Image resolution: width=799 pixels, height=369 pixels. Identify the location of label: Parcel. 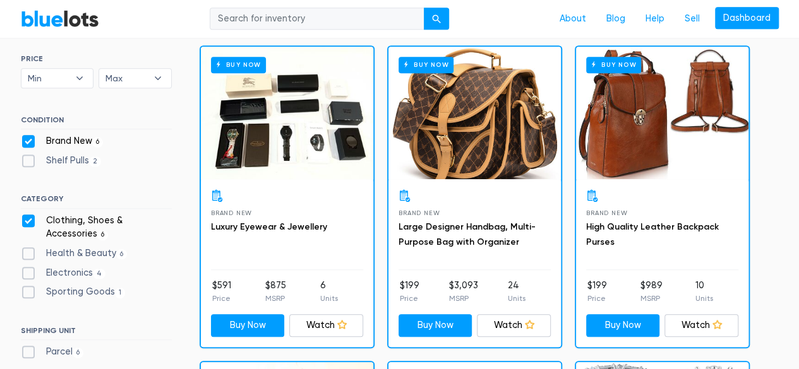
(52, 352).